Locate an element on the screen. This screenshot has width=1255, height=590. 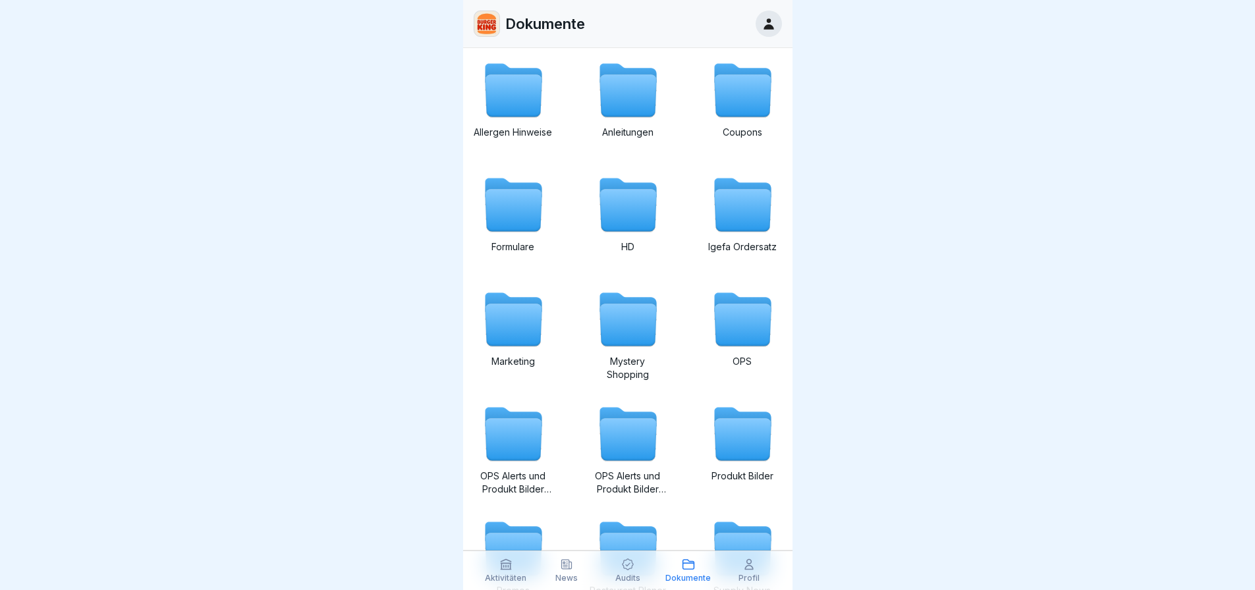
a: Produkt Bilder is located at coordinates (742, 449).